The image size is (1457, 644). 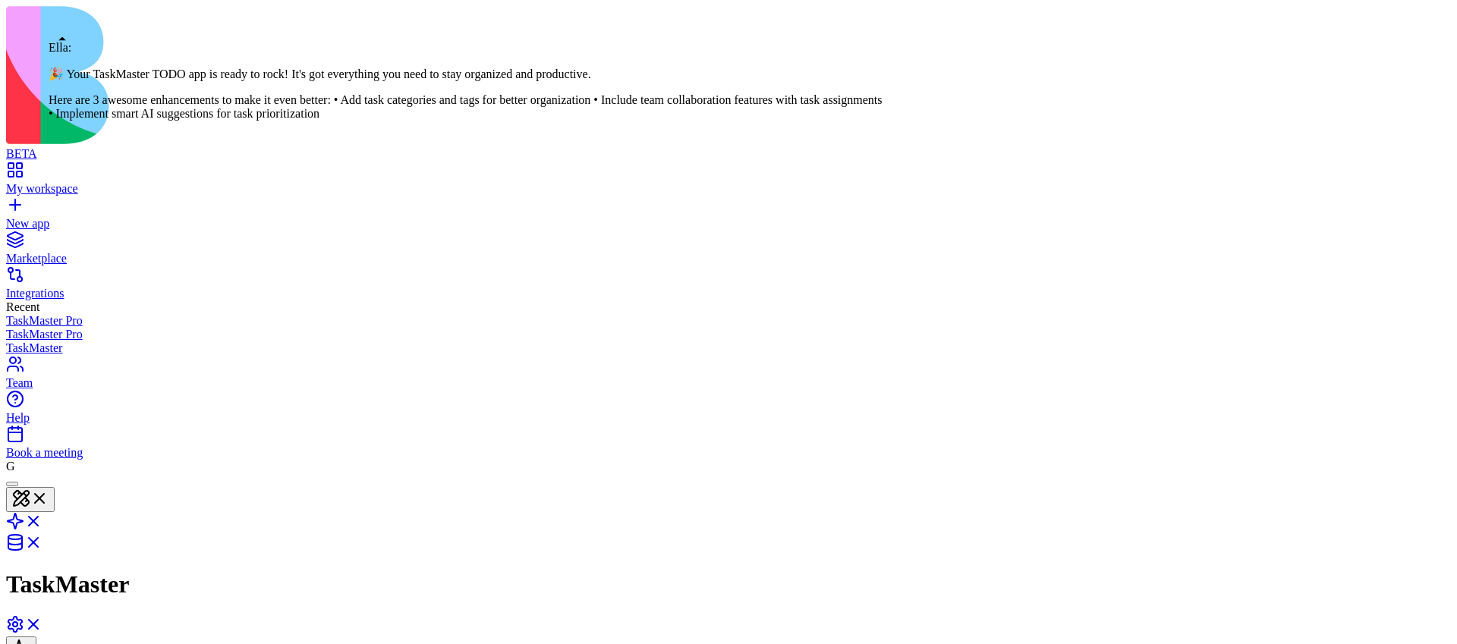 I want to click on p: Here are 3 awesome enhancements to make it even better: • Add task categories and tags for better..., so click(x=465, y=107).